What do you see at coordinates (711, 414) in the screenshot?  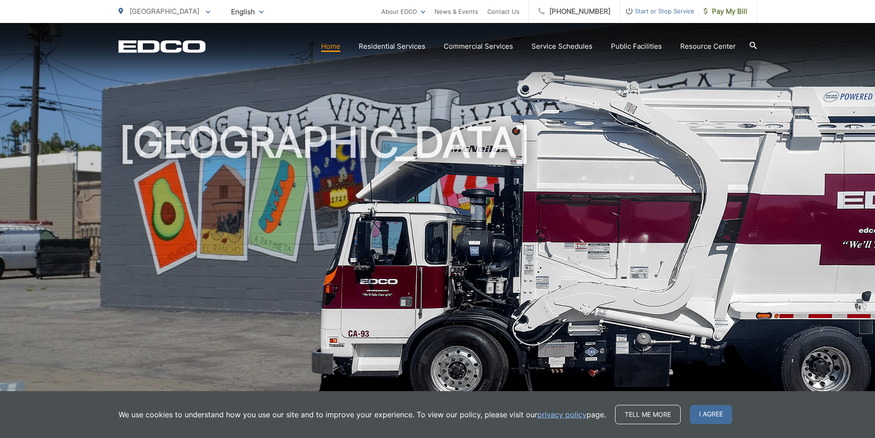 I see `span: I agree` at bounding box center [711, 414].